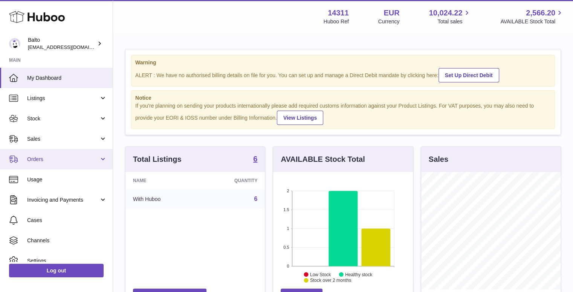 The image size is (573, 292). I want to click on div: ALERT : We have no authorised billing details on file for you. You can set up and manage a Direct..., so click(343, 75).